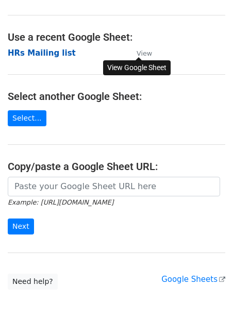 This screenshot has height=319, width=233. What do you see at coordinates (117, 37) in the screenshot?
I see `h4: Use a recent Google Sheet:` at bounding box center [117, 37].